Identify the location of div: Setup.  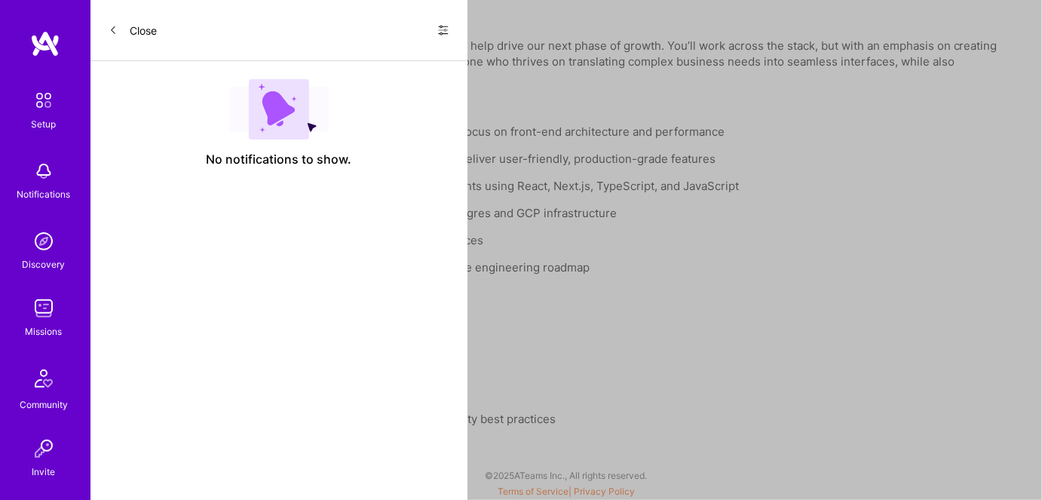
(44, 124).